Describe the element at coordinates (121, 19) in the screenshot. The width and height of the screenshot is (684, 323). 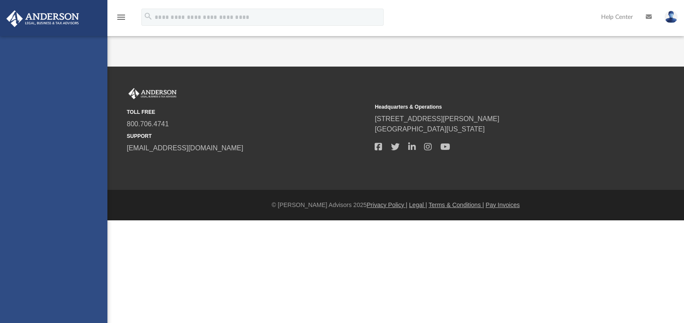
I see `a: menu` at that location.